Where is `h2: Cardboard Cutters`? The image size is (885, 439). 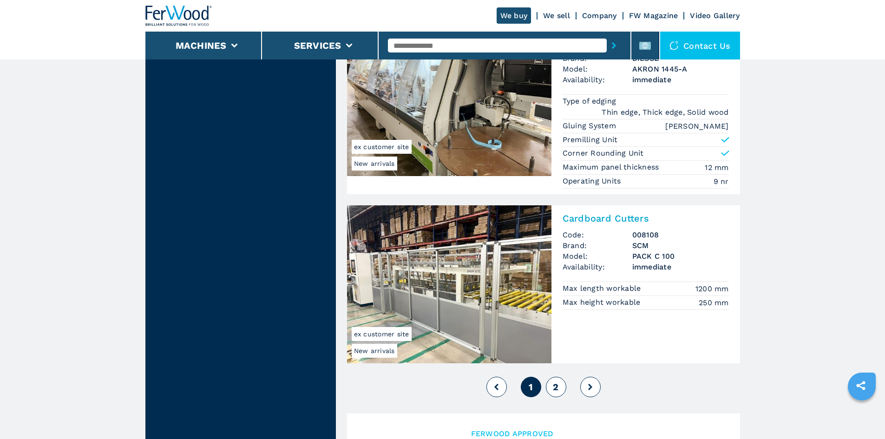 h2: Cardboard Cutters is located at coordinates (646, 218).